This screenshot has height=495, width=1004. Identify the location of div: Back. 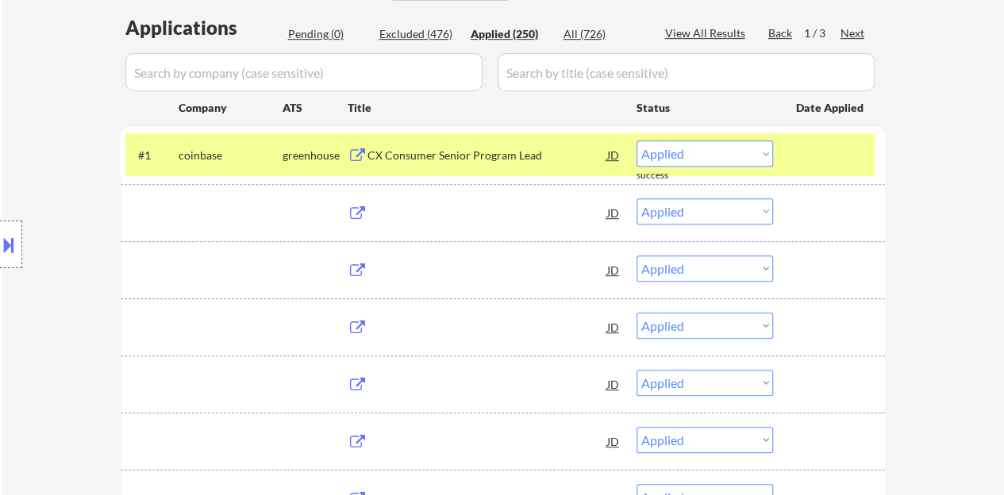
(781, 33).